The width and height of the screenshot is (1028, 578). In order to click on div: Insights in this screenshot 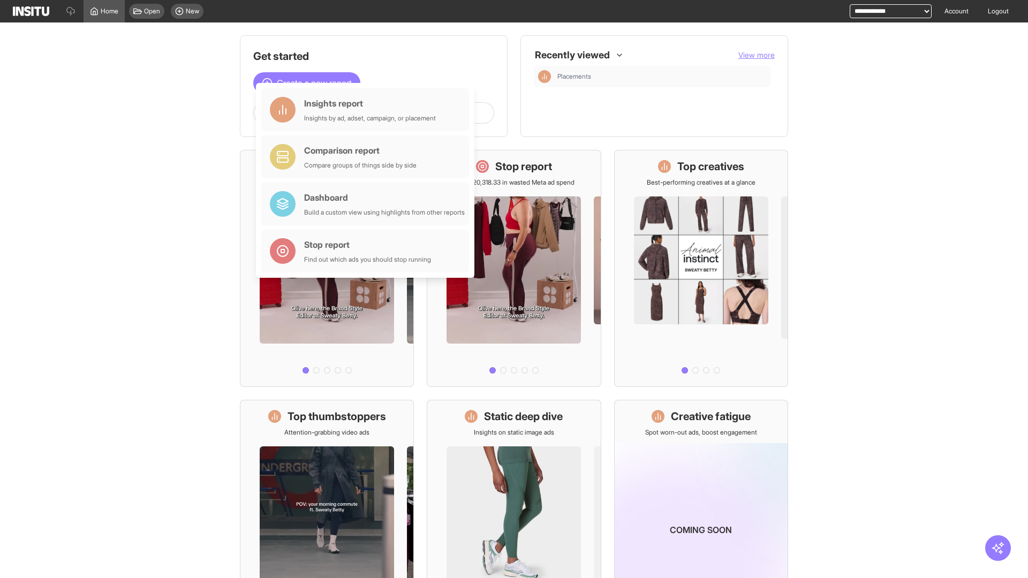, I will do `click(545, 77)`.